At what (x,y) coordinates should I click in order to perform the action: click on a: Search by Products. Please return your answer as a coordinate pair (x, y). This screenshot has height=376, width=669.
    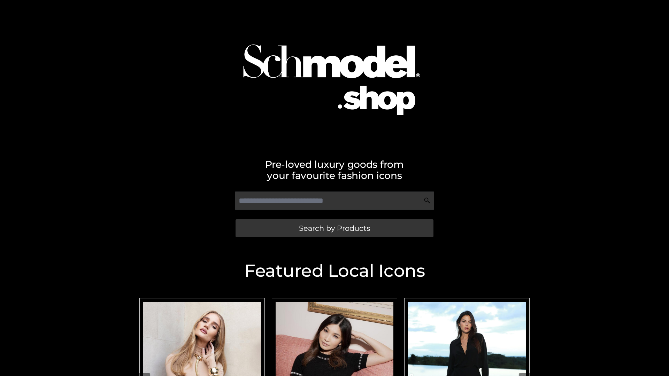
    Looking at the image, I should click on (334, 228).